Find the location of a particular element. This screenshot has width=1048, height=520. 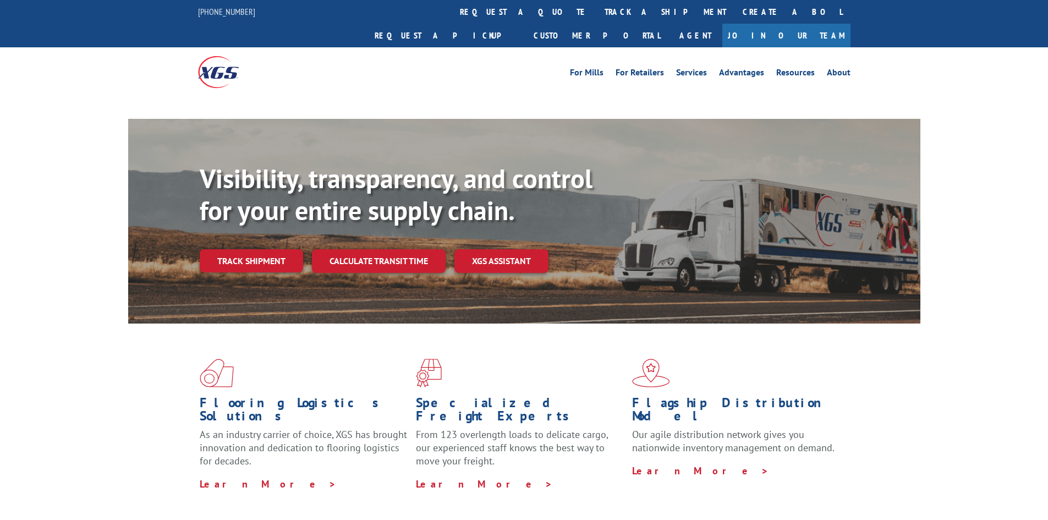

img: xgs-icon-focused-on-flooring-red is located at coordinates (428, 373).